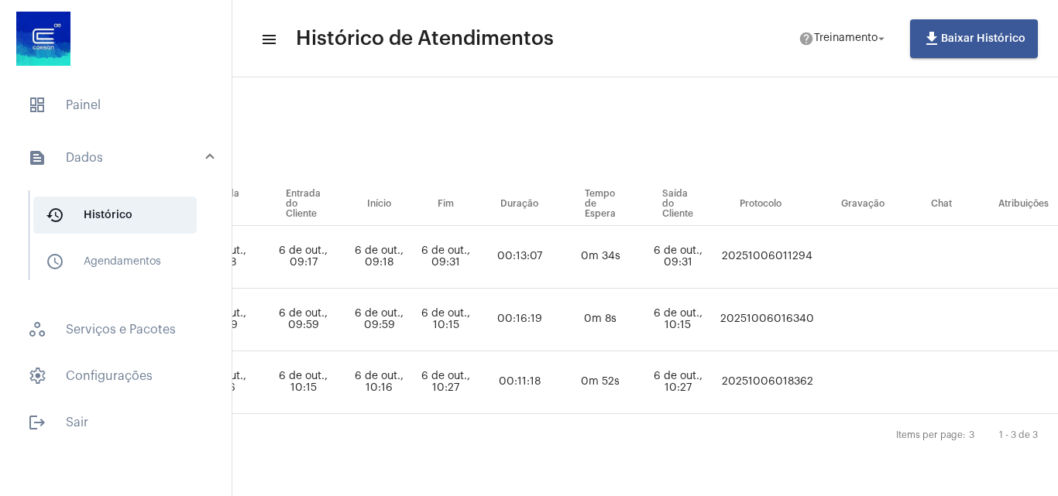 The image size is (1058, 496). What do you see at coordinates (115, 262) in the screenshot?
I see `span: Agendamentos` at bounding box center [115, 262].